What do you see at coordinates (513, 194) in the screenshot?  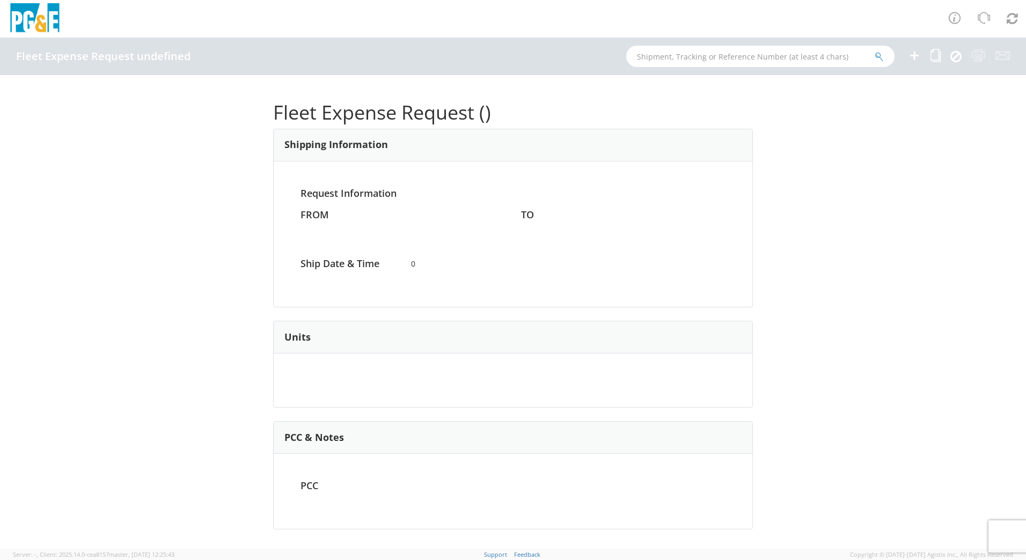 I see `h4: Request Information` at bounding box center [513, 194].